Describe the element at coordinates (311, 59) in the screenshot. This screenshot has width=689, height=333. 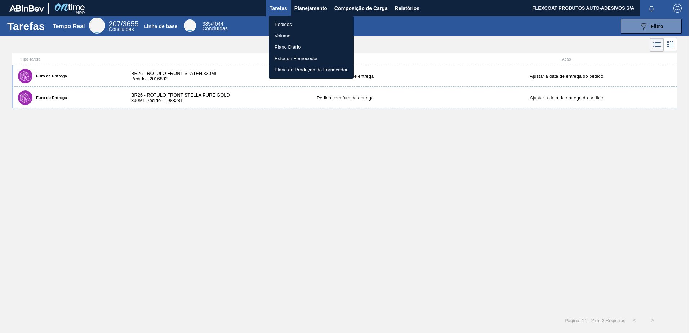
I see `a: Estoque Fornecedor` at that location.